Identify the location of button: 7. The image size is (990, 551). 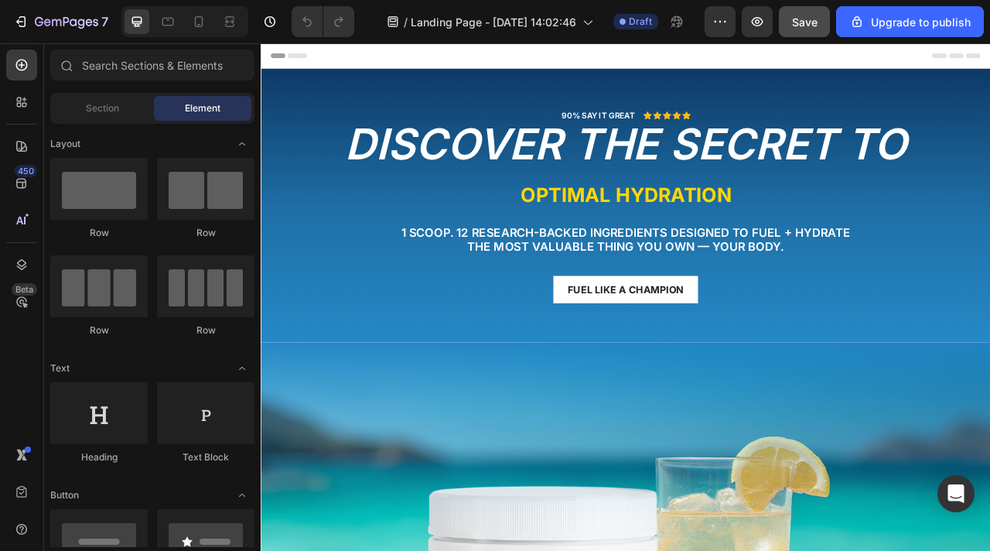
(60, 22).